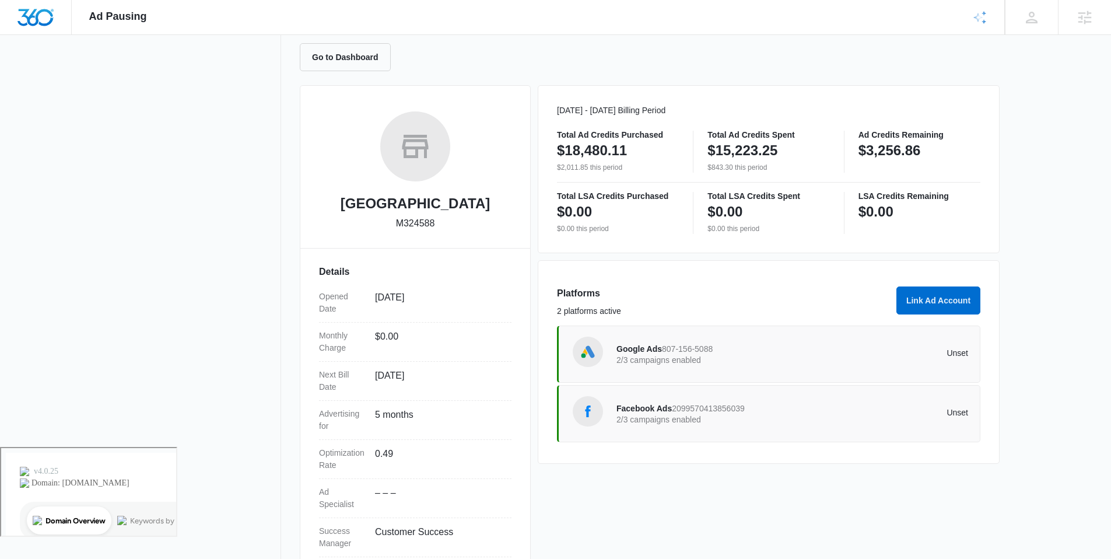 The height and width of the screenshot is (559, 1111). I want to click on p: Total Ad Credits Purchased, so click(617, 135).